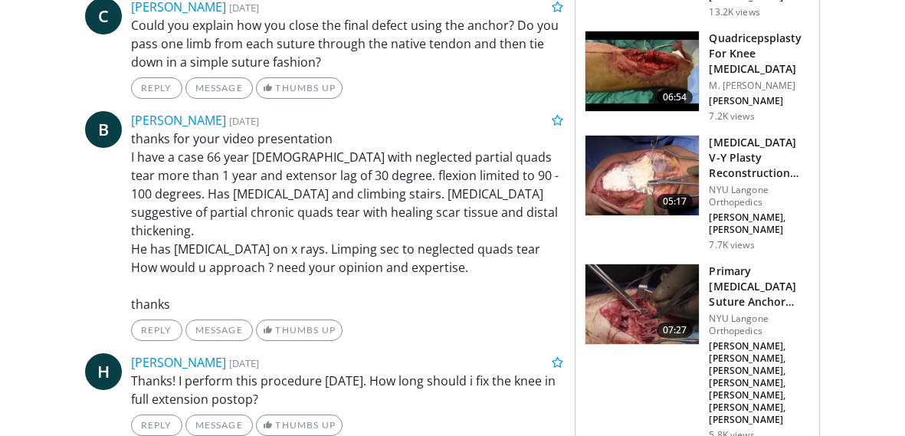  I want to click on p: Could you explain how you close the final defect using the anchor? Do you pass one limb from each..., so click(347, 44).